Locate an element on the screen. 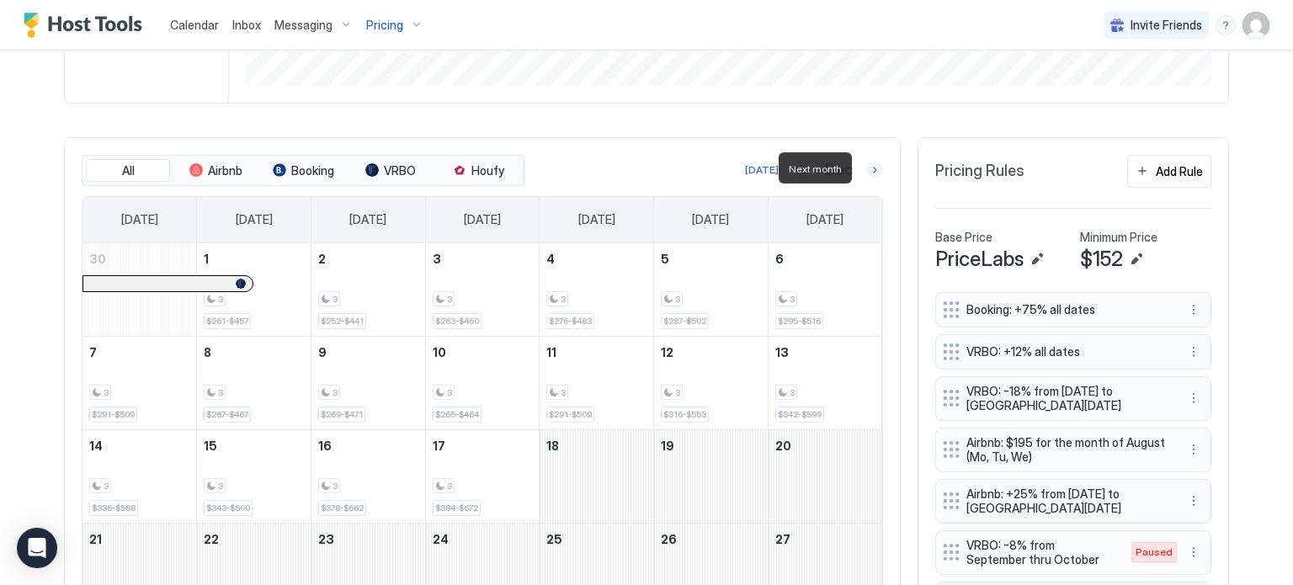 The height and width of the screenshot is (585, 1293). a: Sunday is located at coordinates (140, 220).